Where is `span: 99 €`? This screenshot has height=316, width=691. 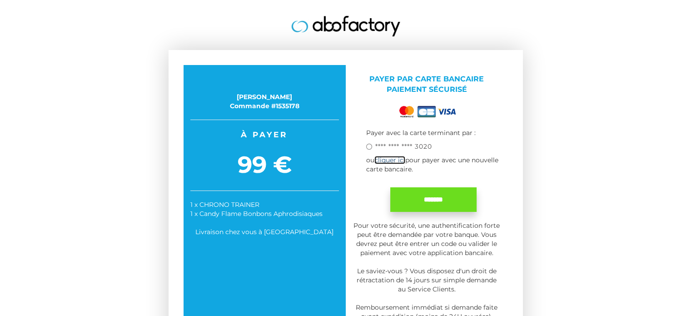
span: 99 € is located at coordinates (264, 164).